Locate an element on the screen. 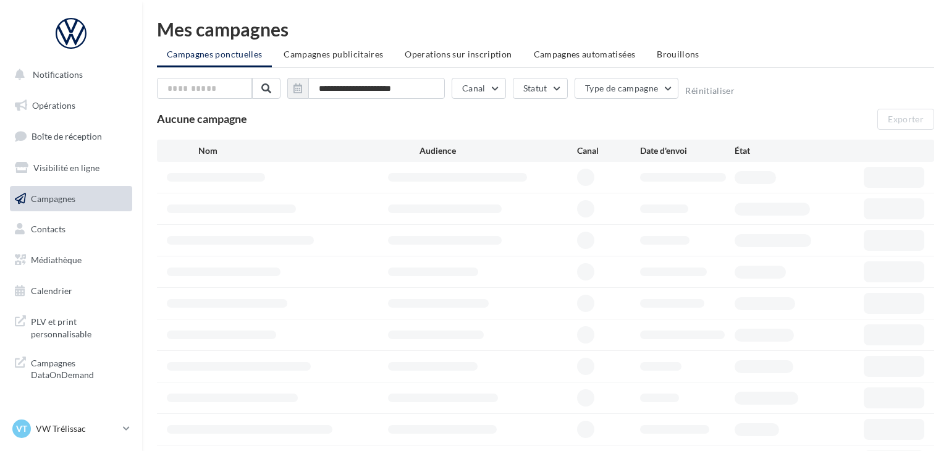 This screenshot has width=949, height=451. span: Médiathèque is located at coordinates (56, 260).